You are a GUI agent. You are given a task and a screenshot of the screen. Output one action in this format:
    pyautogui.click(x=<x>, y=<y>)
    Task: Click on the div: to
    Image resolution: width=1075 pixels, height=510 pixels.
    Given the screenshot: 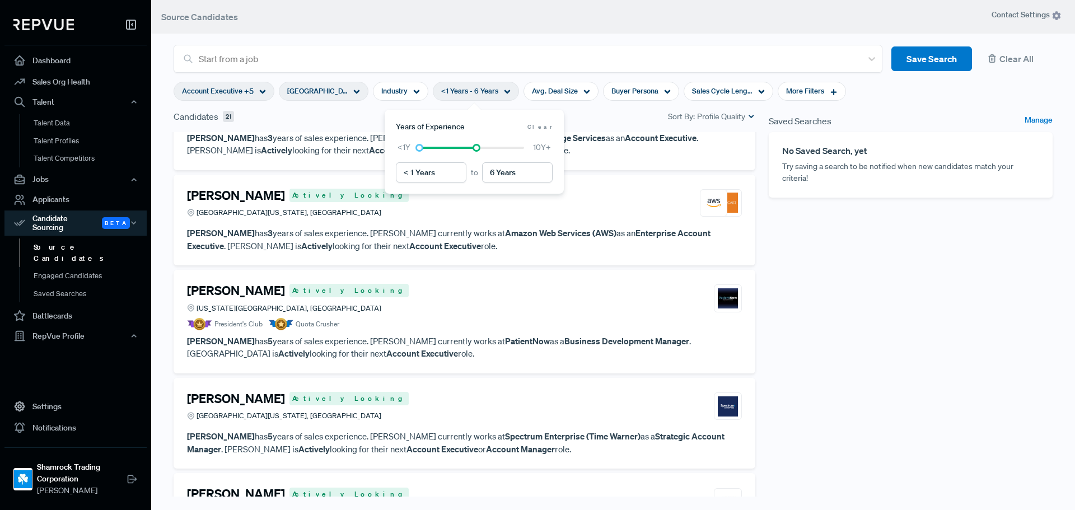 What is the action you would take?
    pyautogui.click(x=474, y=172)
    